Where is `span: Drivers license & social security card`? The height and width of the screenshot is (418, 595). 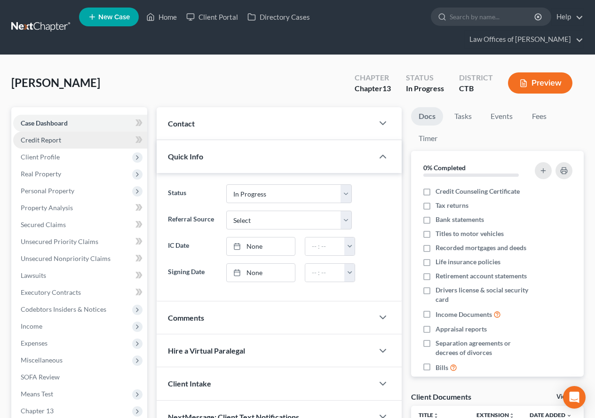 span: Drivers license & social security card is located at coordinates (484, 295).